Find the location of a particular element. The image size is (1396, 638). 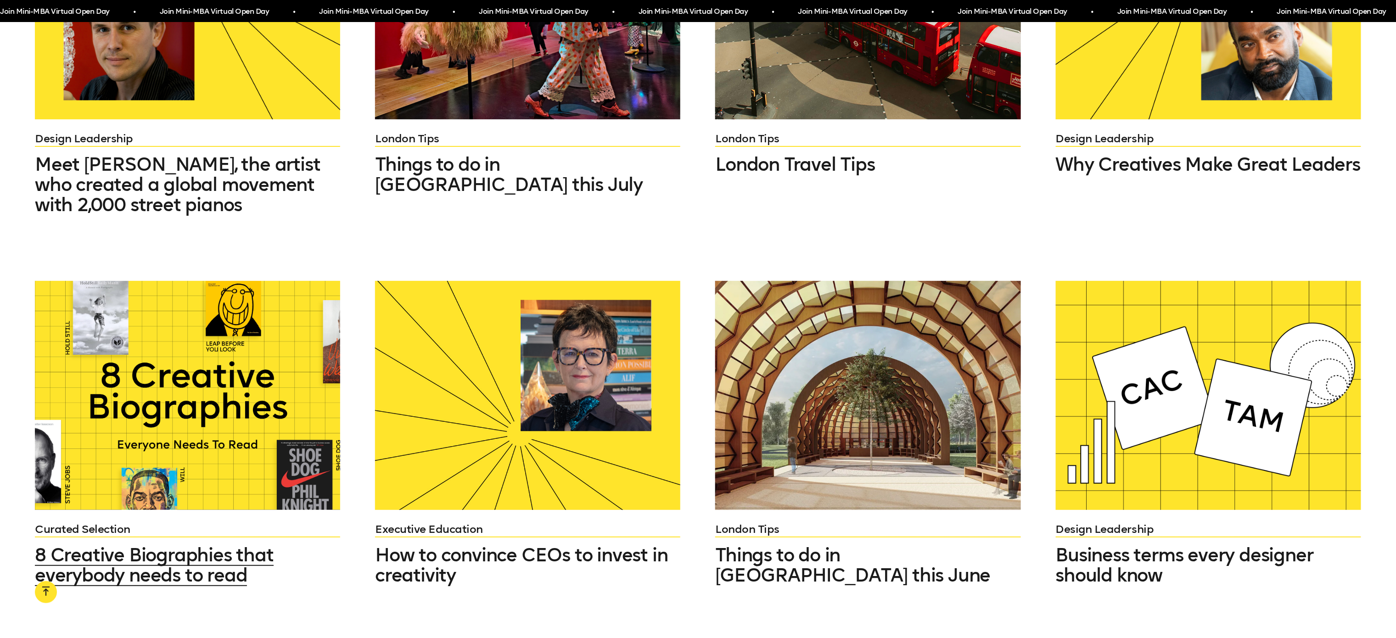

span: London Travel Tips is located at coordinates (795, 164).